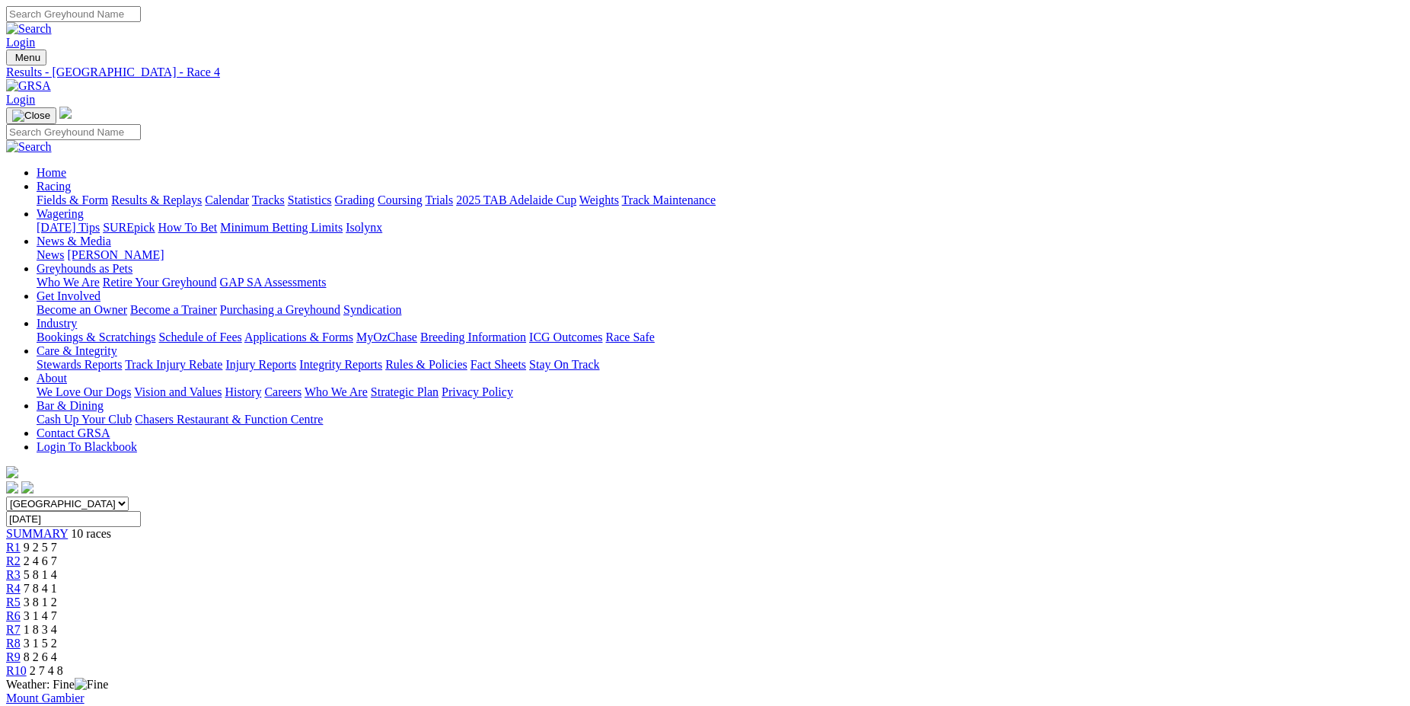  Describe the element at coordinates (720, 420) in the screenshot. I see `div: Bar & Dining` at that location.